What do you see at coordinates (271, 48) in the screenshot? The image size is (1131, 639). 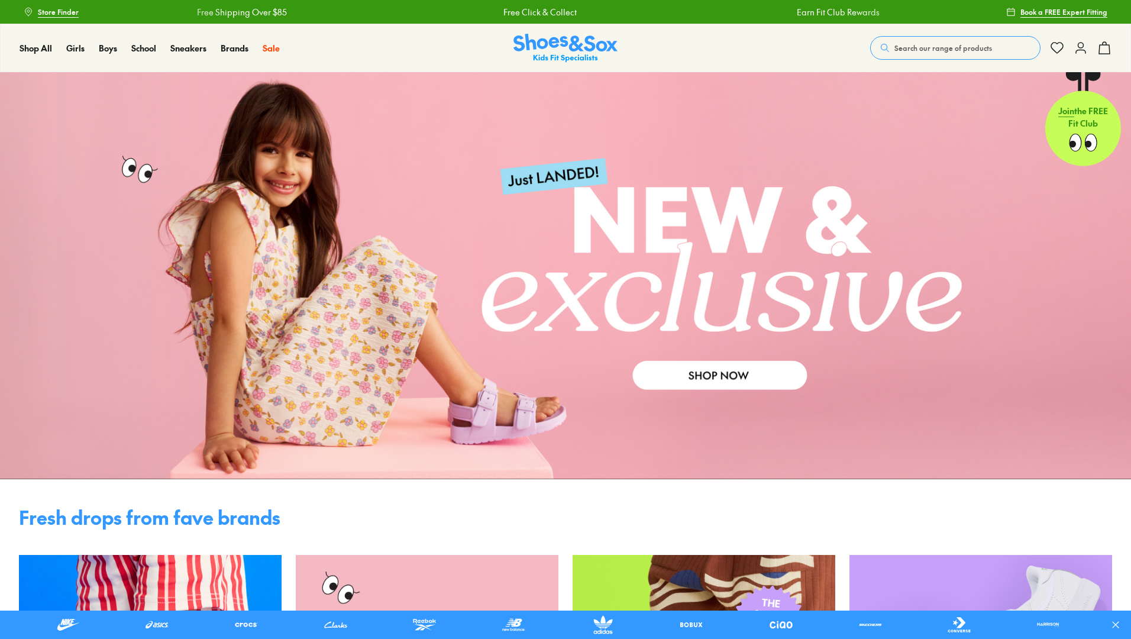 I see `a: Sale` at bounding box center [271, 48].